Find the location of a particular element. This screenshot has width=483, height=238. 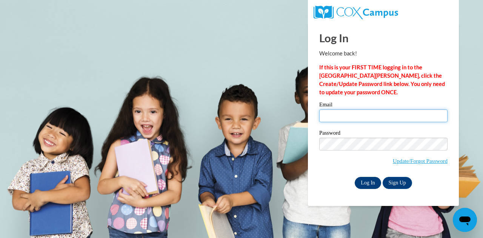

label: Email is located at coordinates (383, 106).